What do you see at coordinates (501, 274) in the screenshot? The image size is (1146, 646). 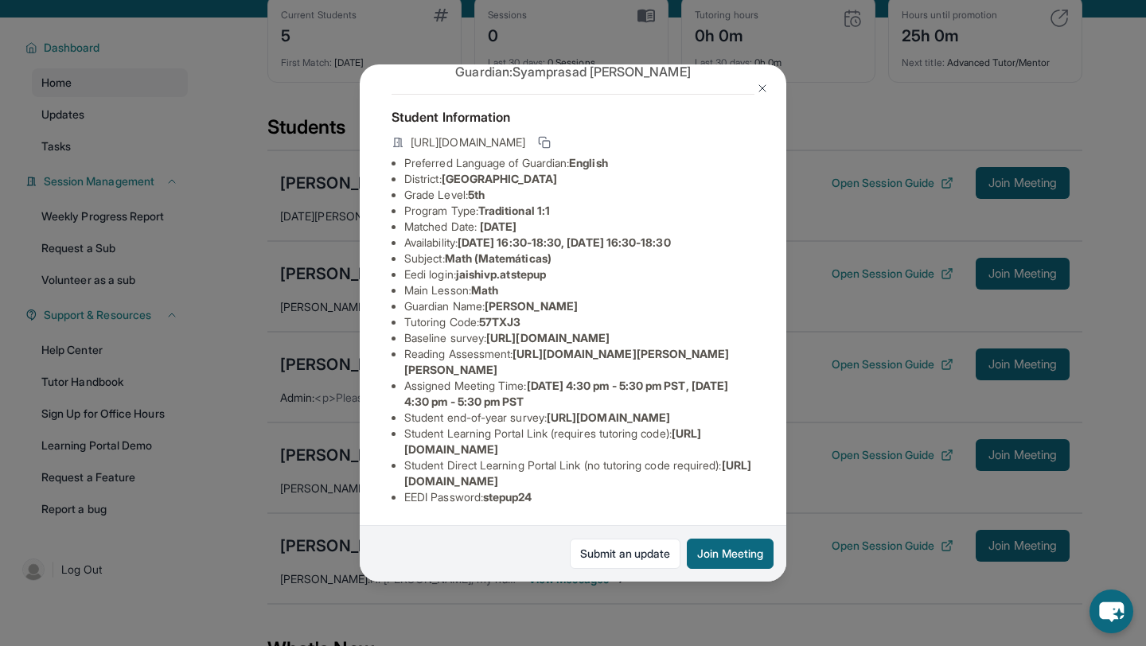 I see `span: jaishivp.atstepup` at bounding box center [501, 274].